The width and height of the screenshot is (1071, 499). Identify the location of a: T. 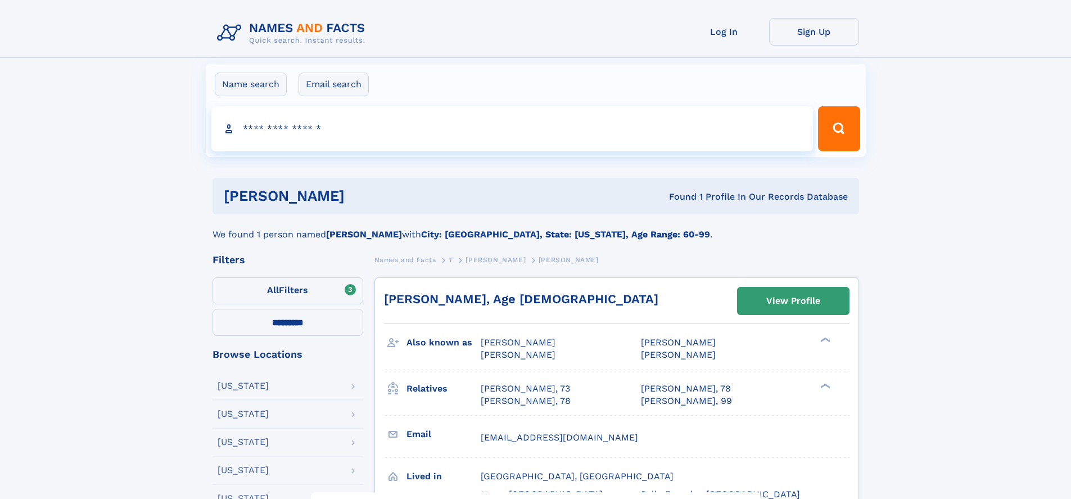
(451, 259).